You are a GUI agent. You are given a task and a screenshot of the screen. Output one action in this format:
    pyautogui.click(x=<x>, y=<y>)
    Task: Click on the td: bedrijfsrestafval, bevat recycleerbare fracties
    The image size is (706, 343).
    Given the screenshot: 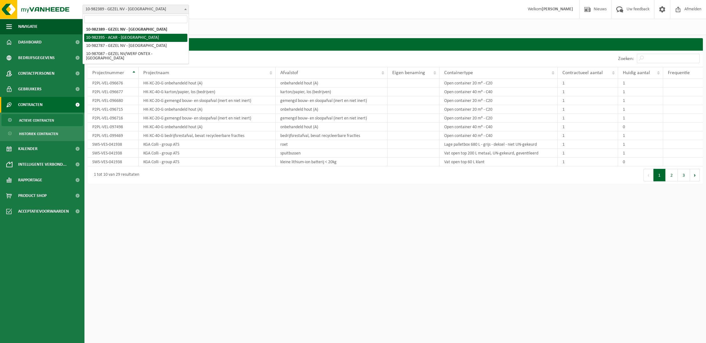 What is the action you would take?
    pyautogui.click(x=331, y=136)
    